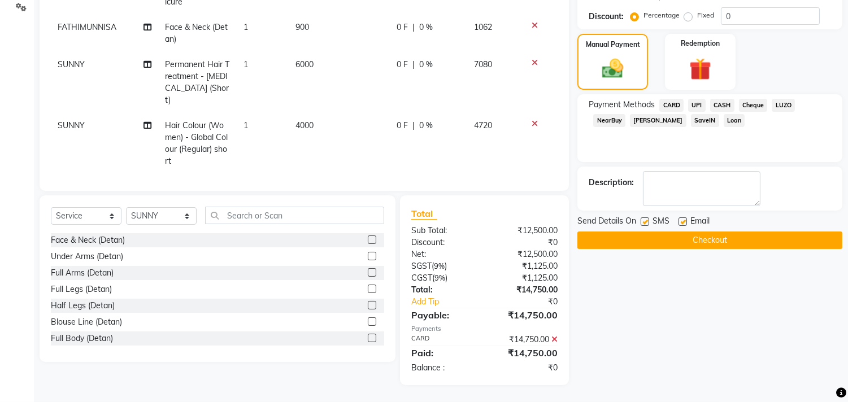 The height and width of the screenshot is (402, 848). What do you see at coordinates (705, 120) in the screenshot?
I see `span: SaveIN` at bounding box center [705, 120].